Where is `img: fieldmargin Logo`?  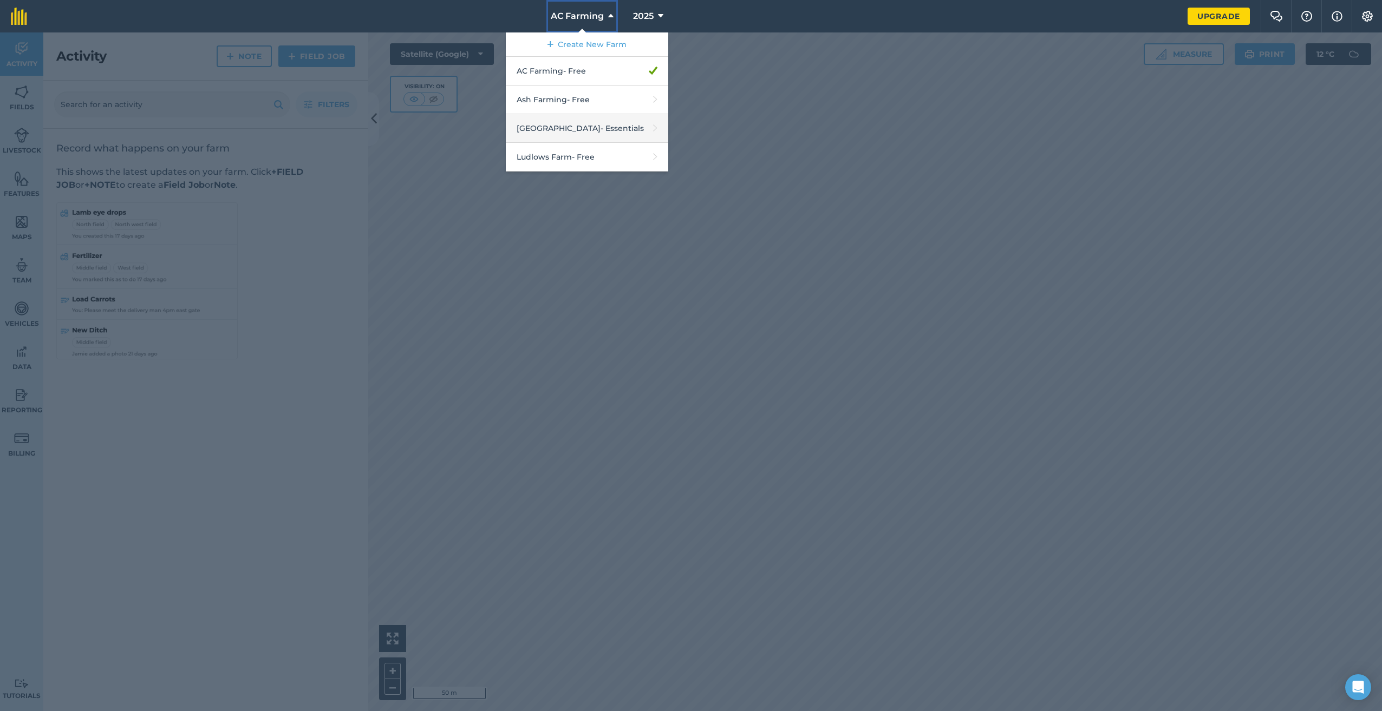
img: fieldmargin Logo is located at coordinates (19, 16).